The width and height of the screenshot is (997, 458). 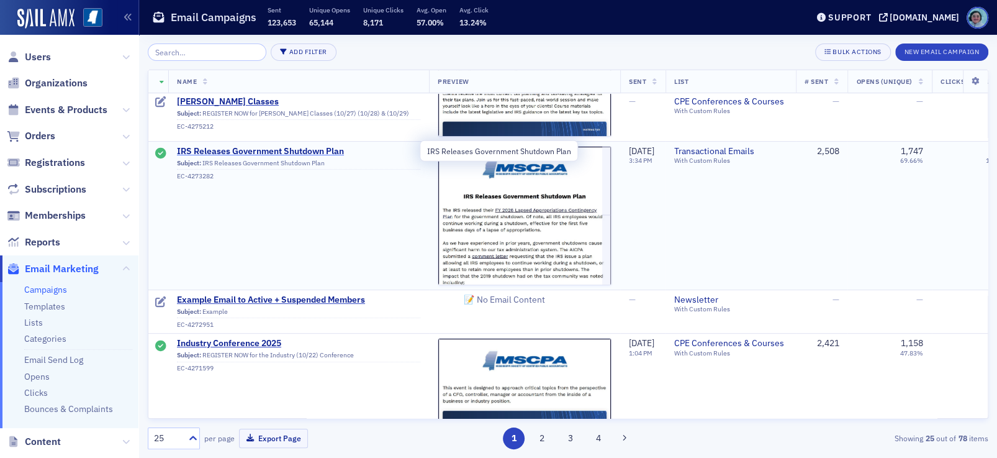 I want to click on a: IRS Releases Government Shutdown Plan, so click(x=299, y=152).